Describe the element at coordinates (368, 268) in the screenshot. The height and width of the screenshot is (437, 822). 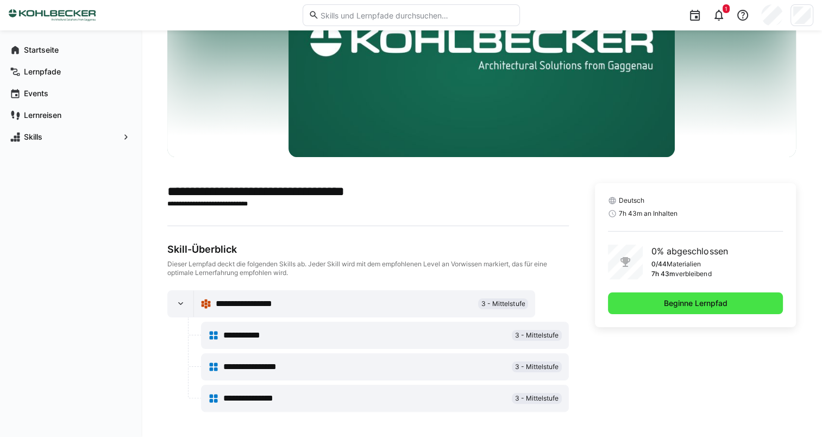
I see `div: Dieser Lernpfad deckt die folgenden Skills ab. Jeder Skill wird mit dem empfohlenen Level an Vorw...` at that location.